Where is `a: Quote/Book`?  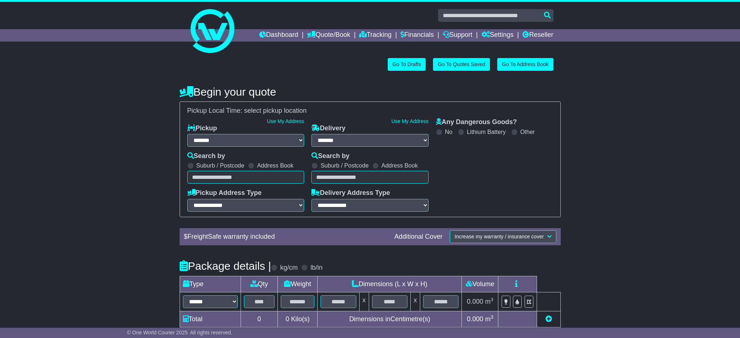 a: Quote/Book is located at coordinates (329, 35).